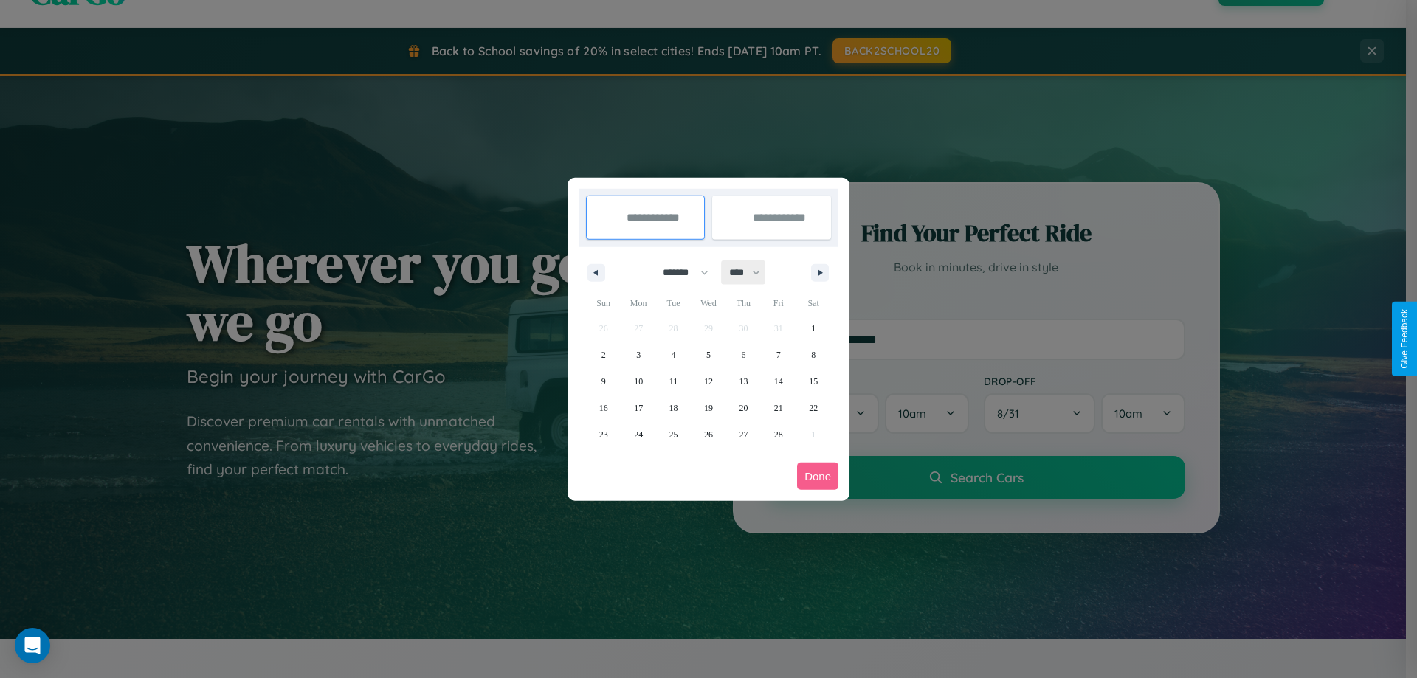  What do you see at coordinates (813, 303) in the screenshot?
I see `span: Sat` at bounding box center [813, 303].